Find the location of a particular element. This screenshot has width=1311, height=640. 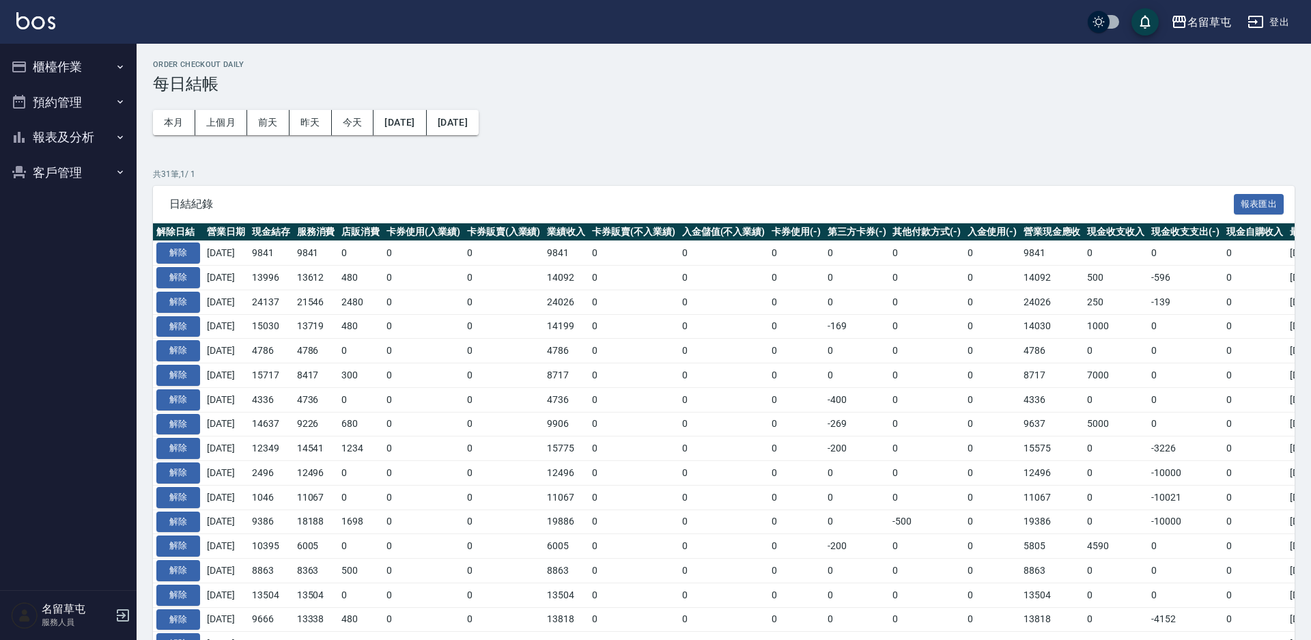

td: 14030 is located at coordinates (1052, 326).